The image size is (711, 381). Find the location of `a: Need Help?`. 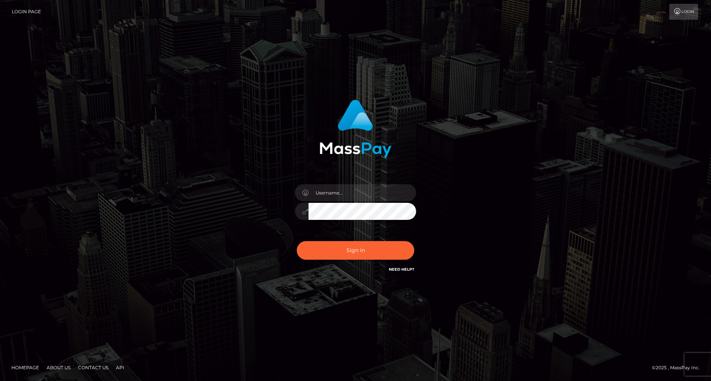

a: Need Help? is located at coordinates (401, 269).